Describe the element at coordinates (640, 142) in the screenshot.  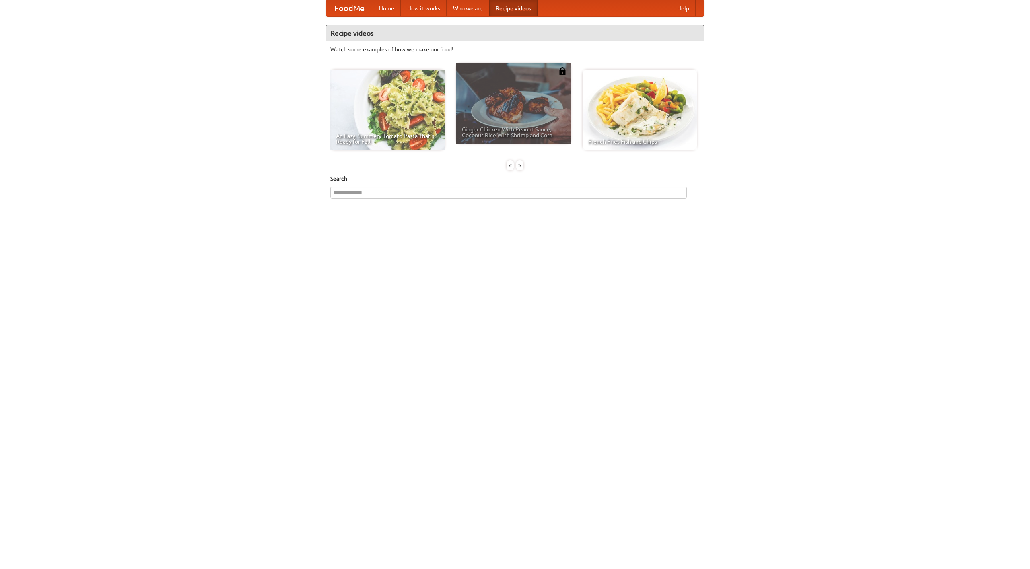
I see `span: French Fries Fish and Chips` at that location.